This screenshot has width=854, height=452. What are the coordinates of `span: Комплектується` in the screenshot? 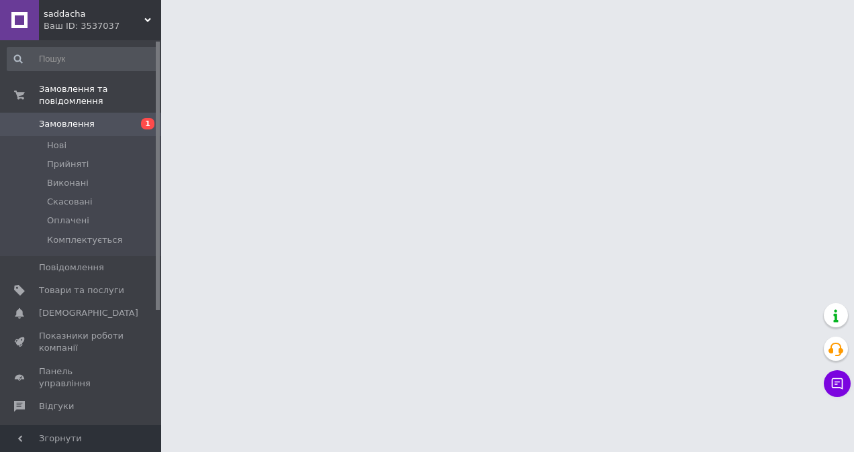 It's located at (85, 240).